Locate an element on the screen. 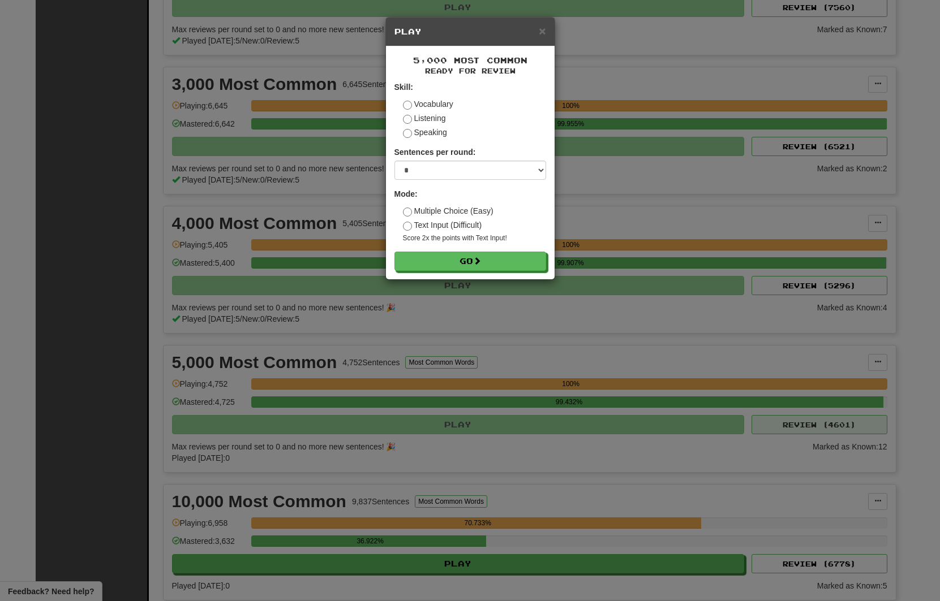 The image size is (940, 601). label: Speaking is located at coordinates (425, 132).